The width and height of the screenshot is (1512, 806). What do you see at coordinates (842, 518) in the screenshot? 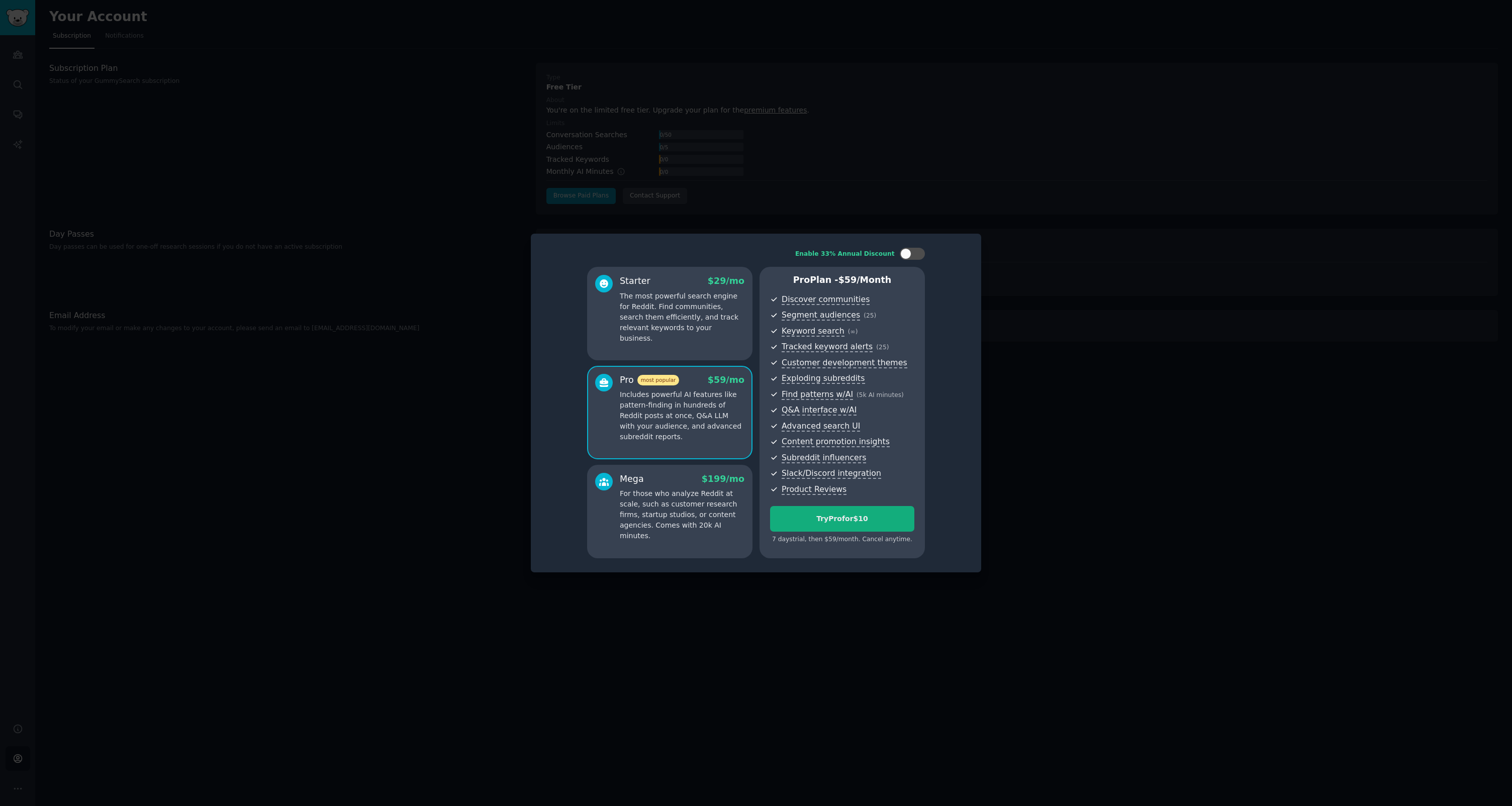
I see `button: TryProfor$10` at bounding box center [842, 518].